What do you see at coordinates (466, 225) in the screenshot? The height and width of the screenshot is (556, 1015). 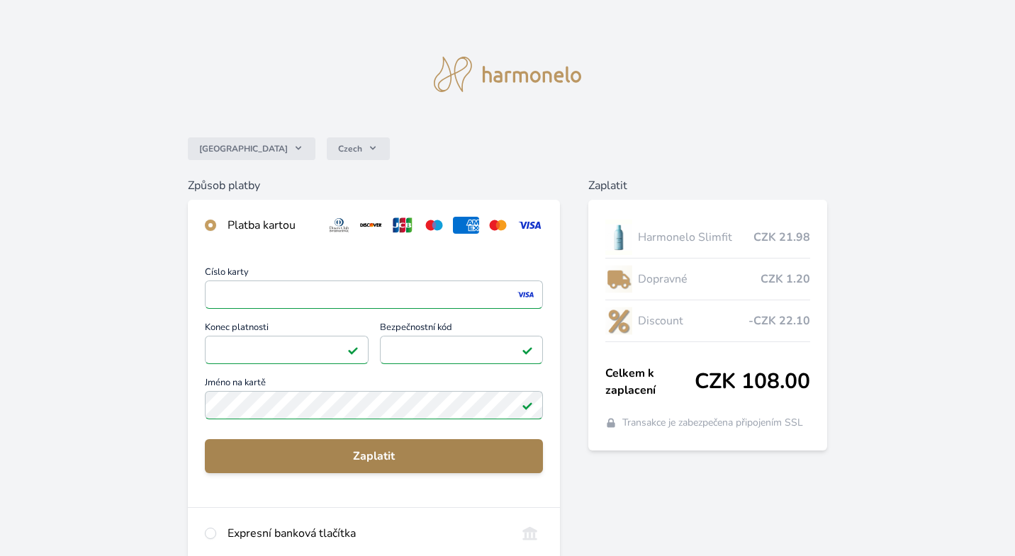 I see `img: amex.svg` at bounding box center [466, 225].